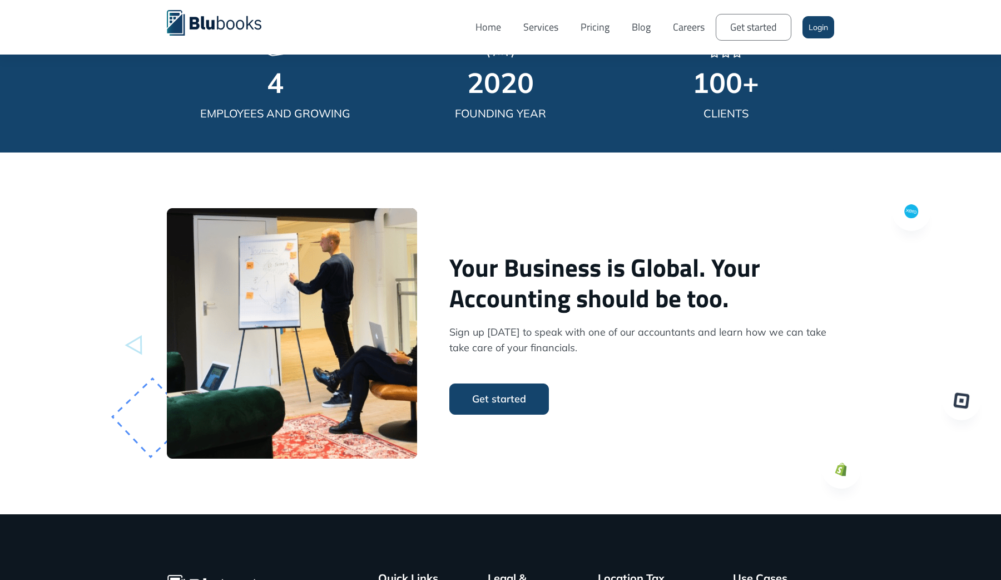 Image resolution: width=1001 pixels, height=580 pixels. I want to click on a: Careers, so click(689, 27).